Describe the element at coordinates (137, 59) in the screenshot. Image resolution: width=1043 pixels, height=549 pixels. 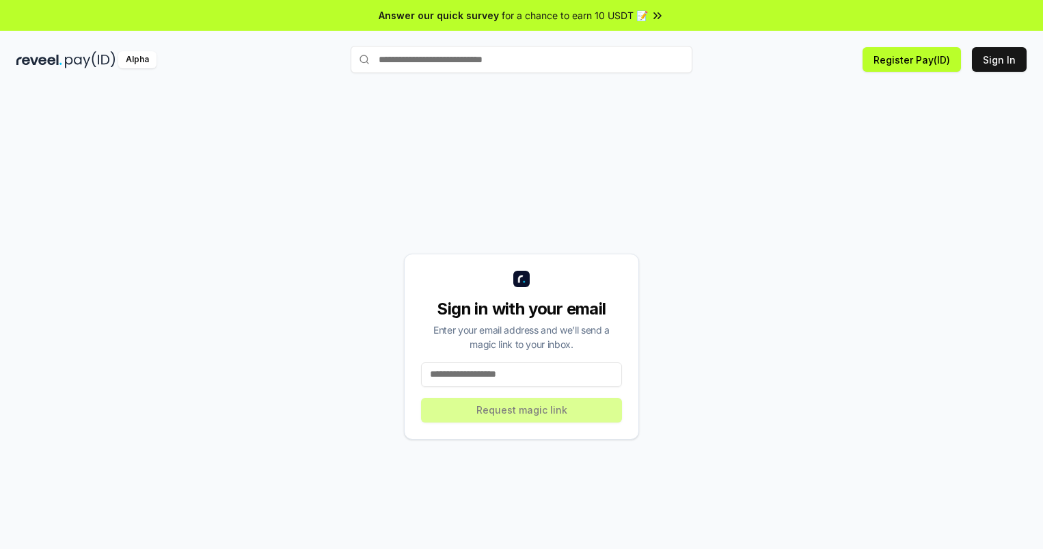
I see `div: Alpha` at that location.